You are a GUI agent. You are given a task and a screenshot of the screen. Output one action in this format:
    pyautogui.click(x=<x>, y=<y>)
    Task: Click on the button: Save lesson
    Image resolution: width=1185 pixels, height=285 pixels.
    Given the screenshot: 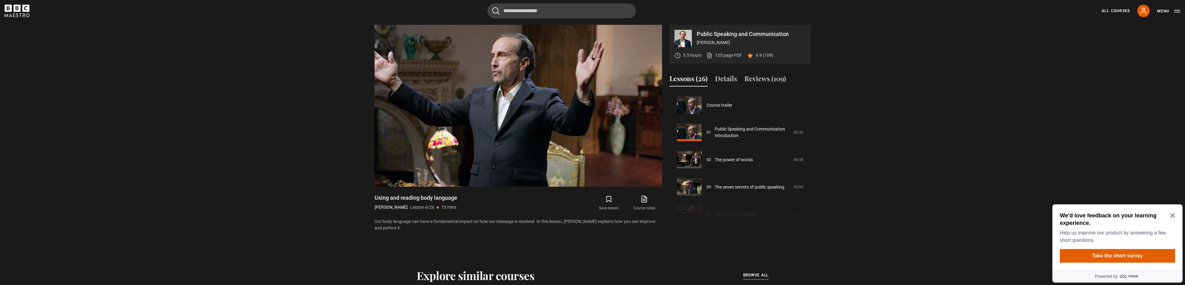 What is the action you would take?
    pyautogui.click(x=609, y=203)
    